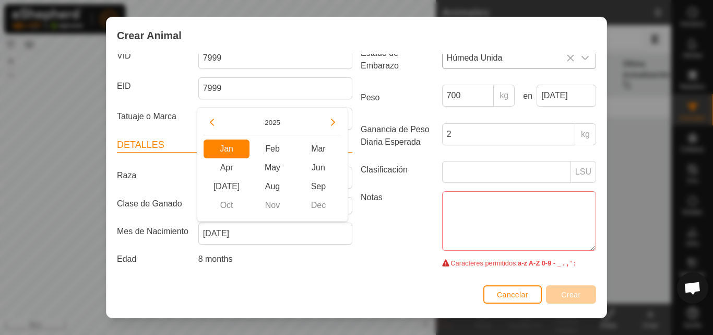 The height and width of the screenshot is (335, 713). What do you see at coordinates (154, 231) in the screenshot?
I see `label: Mes de Nacimiento` at bounding box center [154, 231].